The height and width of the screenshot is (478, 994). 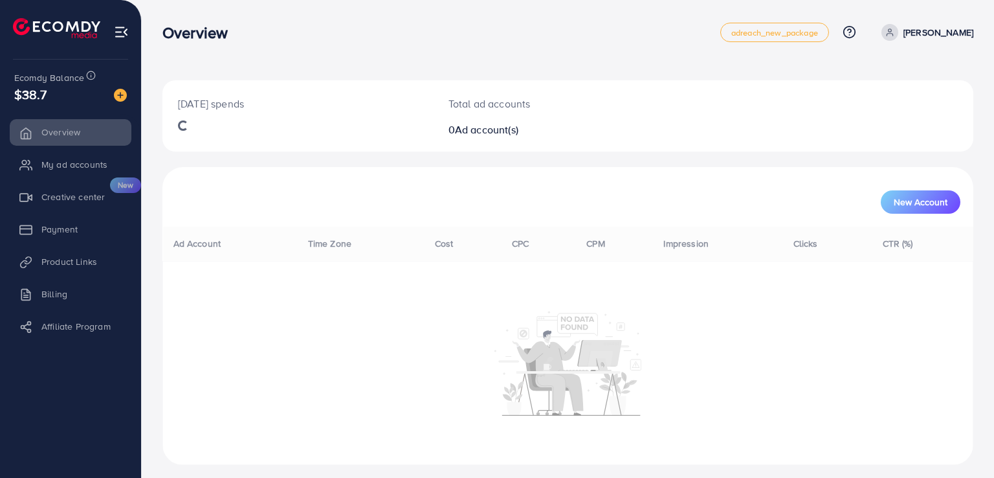 I want to click on span: $38.7, so click(x=30, y=94).